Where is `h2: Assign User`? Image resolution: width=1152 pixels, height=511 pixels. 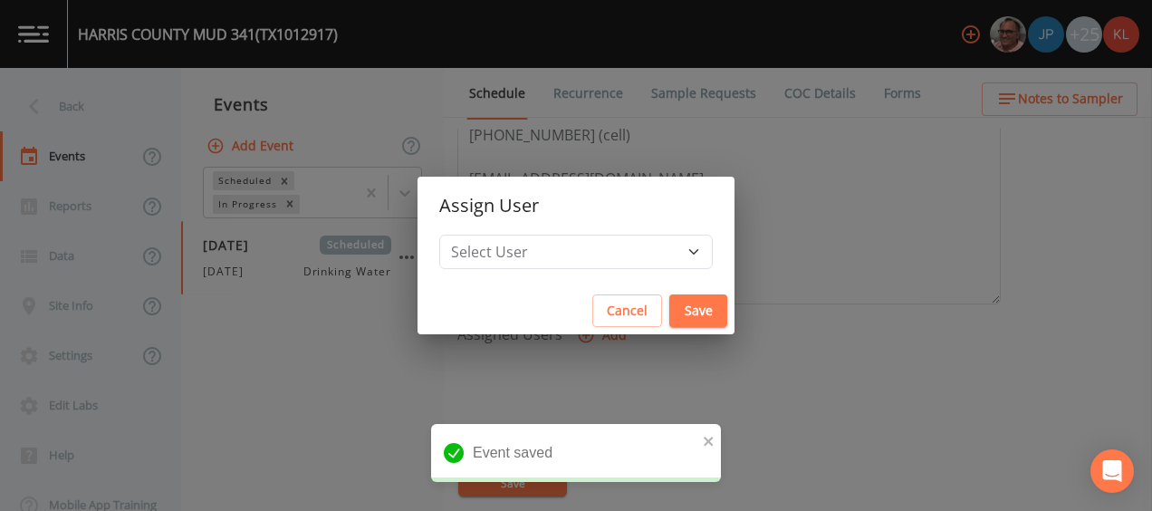 h2: Assign User is located at coordinates (576, 206).